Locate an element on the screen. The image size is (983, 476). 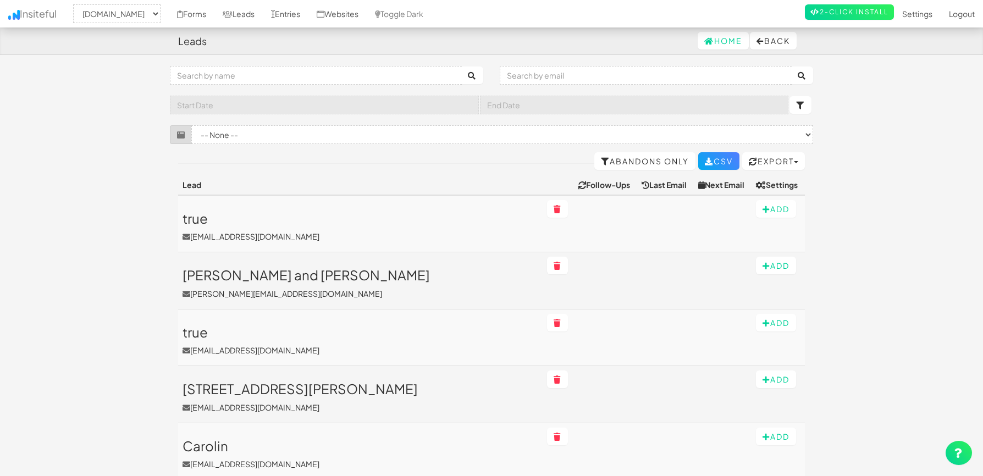
button: Export is located at coordinates (774, 161).